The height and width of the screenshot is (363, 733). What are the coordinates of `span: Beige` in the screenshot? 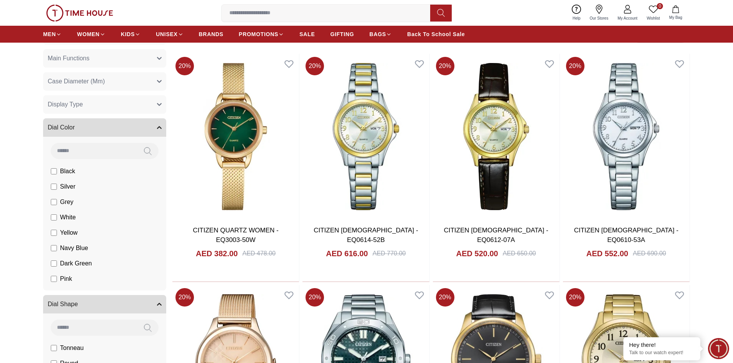 It's located at (68, 295).